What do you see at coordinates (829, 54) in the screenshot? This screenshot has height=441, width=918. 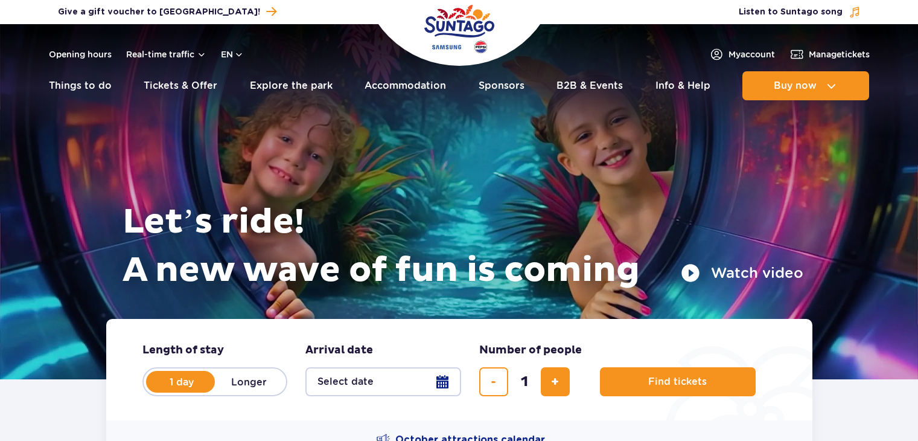 I see `a: Managetickets` at bounding box center [829, 54].